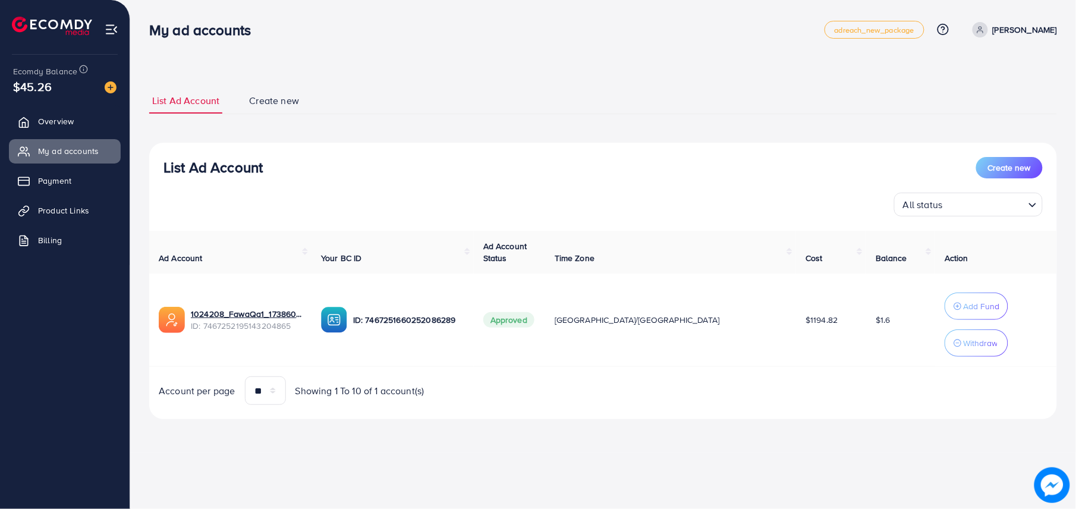 The image size is (1076, 509). I want to click on div: <span class='underline'>1024208_FawaQa1_1738605147168</span></br>7467252195143204865, so click(246, 320).